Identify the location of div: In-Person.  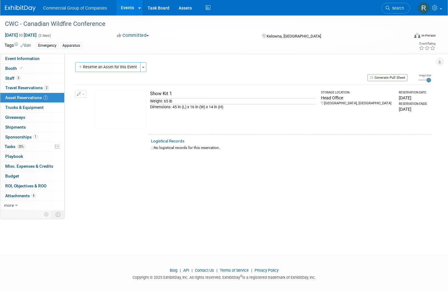
(429, 35).